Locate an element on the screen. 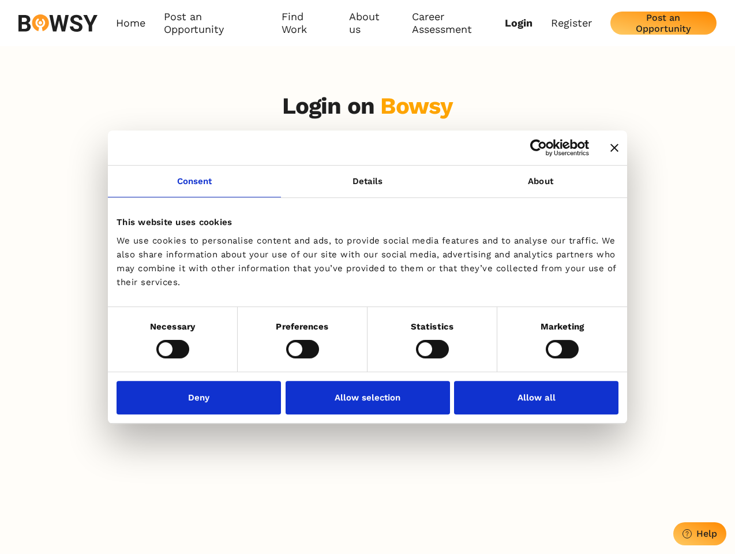 This screenshot has height=554, width=735. div: This website uses cookies is located at coordinates (368, 222).